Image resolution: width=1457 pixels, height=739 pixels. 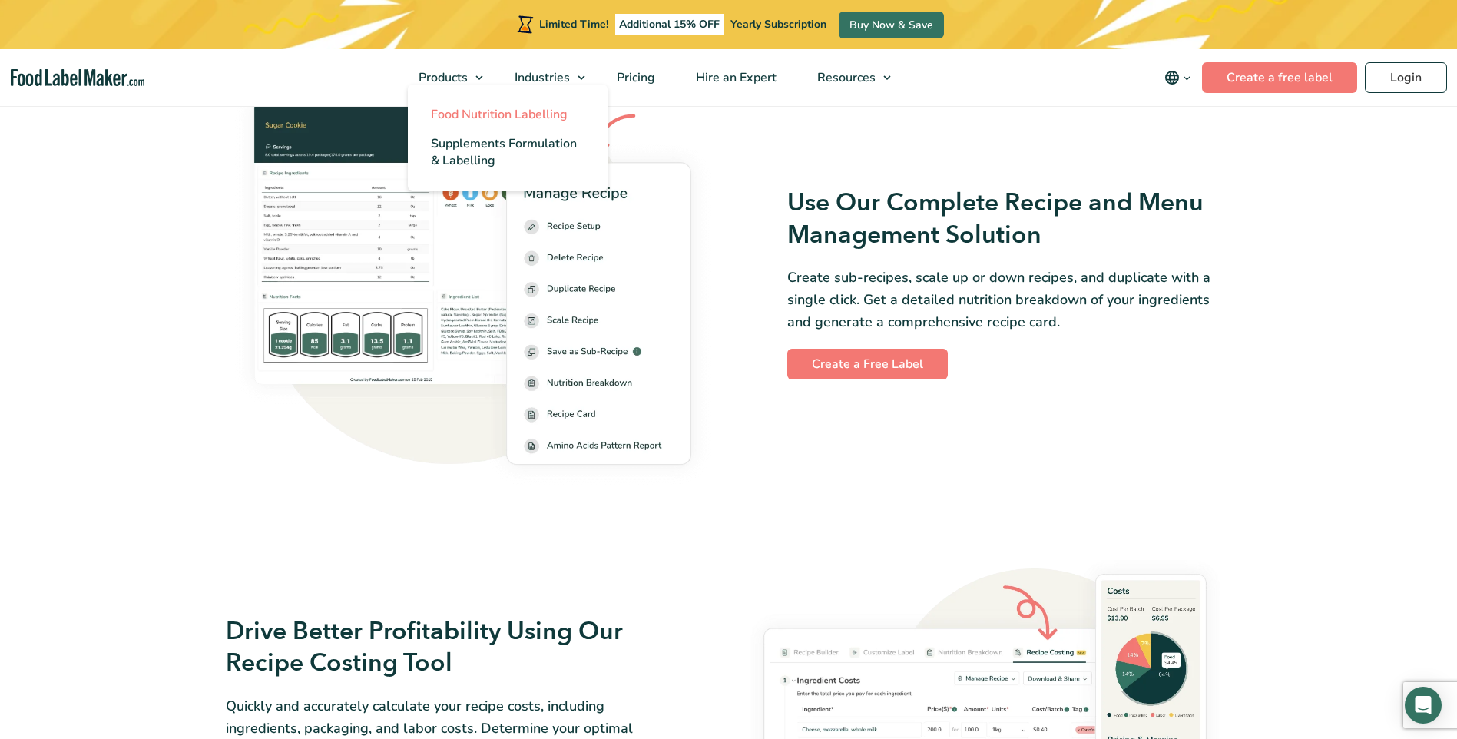 What do you see at coordinates (1009, 219) in the screenshot?
I see `h3: Use Our Complete Recipe and Menu Management Solution` at bounding box center [1009, 219].